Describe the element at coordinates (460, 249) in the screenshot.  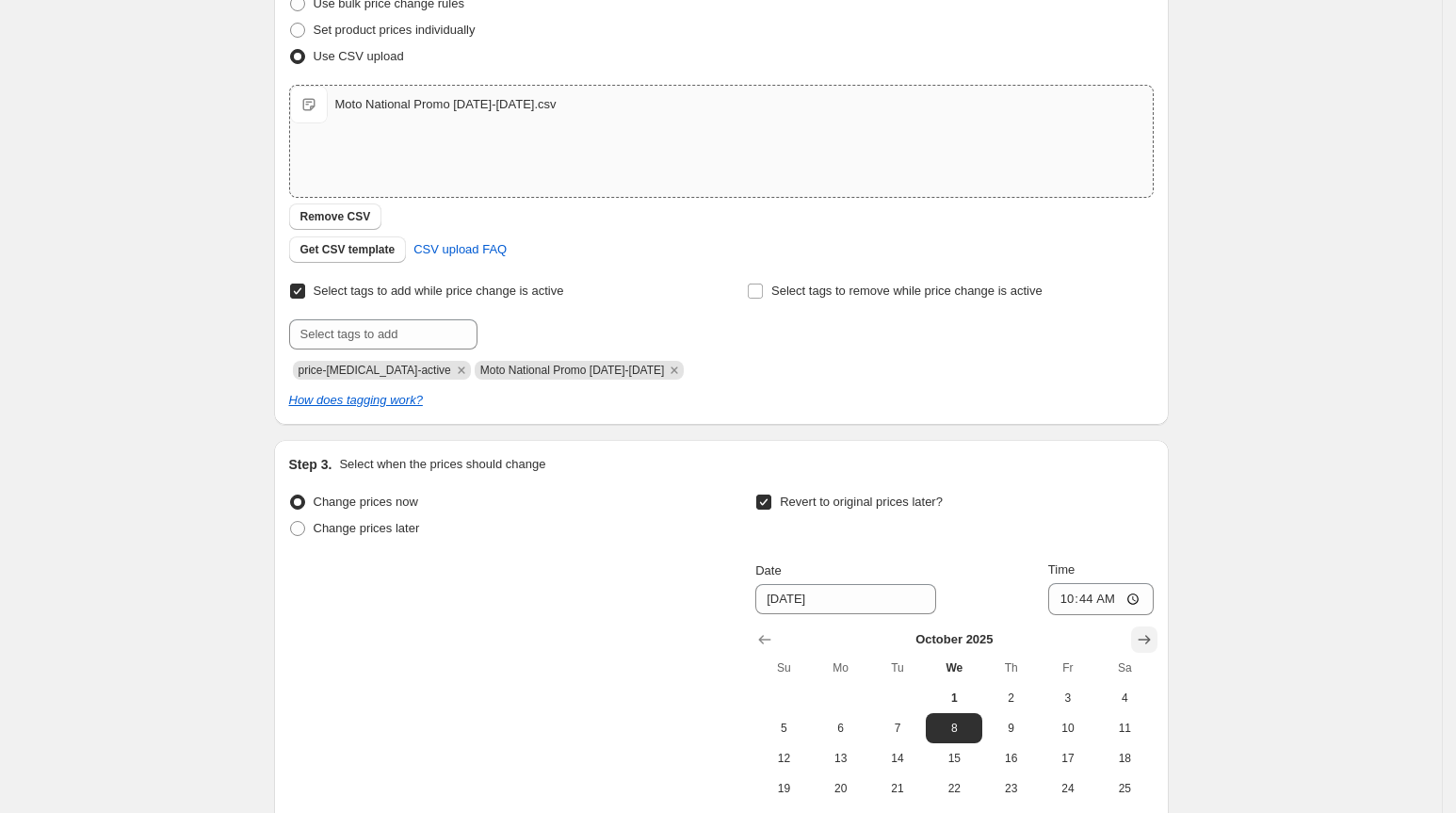
I see `a: CSV upload FAQ` at that location.